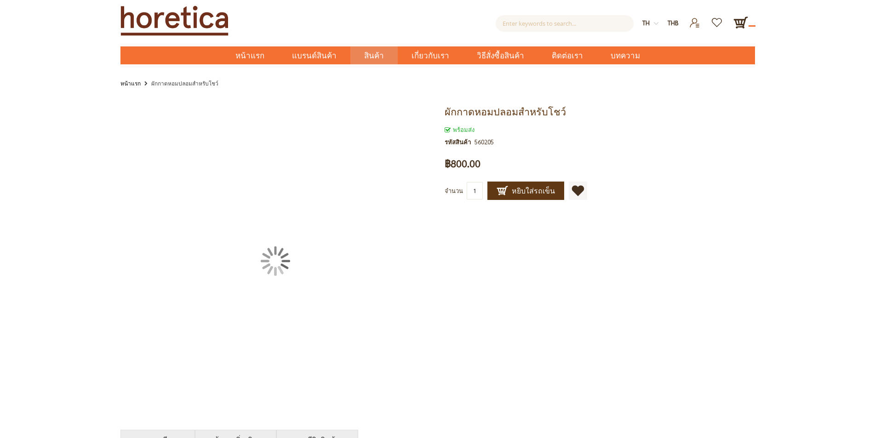 This screenshot has width=875, height=438. I want to click on img: dropdown-icon.svg, so click(656, 23).